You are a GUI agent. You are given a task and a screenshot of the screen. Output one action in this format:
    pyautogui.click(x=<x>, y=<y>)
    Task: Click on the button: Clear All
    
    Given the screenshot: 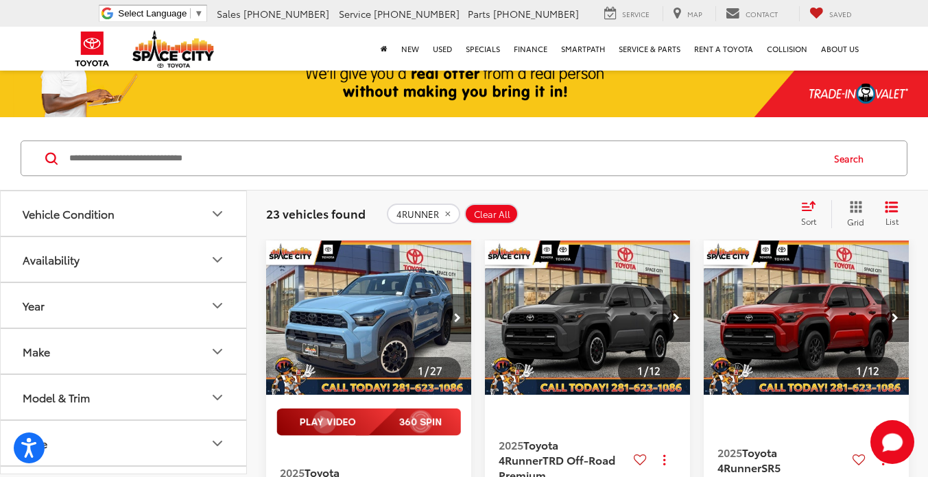 What is the action you would take?
    pyautogui.click(x=491, y=214)
    